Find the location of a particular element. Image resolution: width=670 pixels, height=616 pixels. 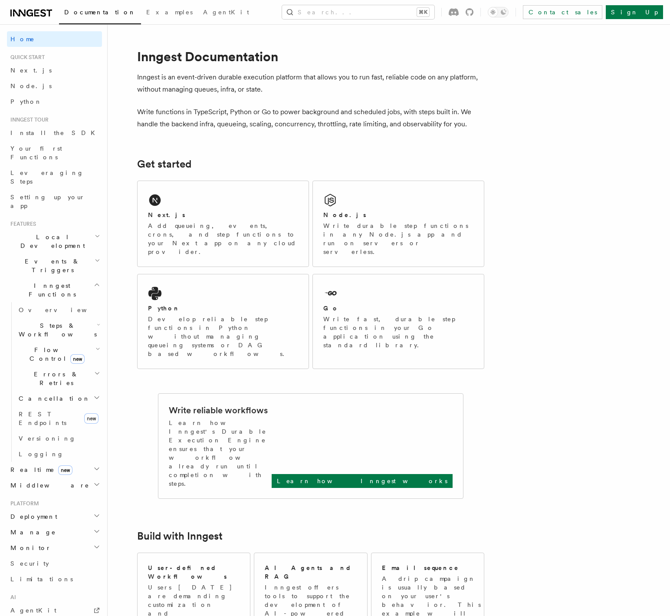

span: Middleware is located at coordinates (48, 485).